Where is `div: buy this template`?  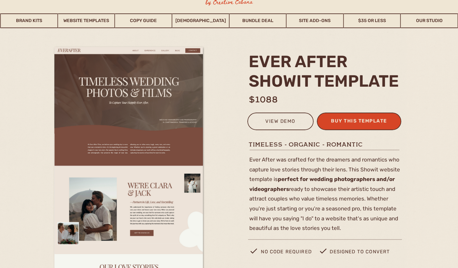 div: buy this template is located at coordinates (359, 122).